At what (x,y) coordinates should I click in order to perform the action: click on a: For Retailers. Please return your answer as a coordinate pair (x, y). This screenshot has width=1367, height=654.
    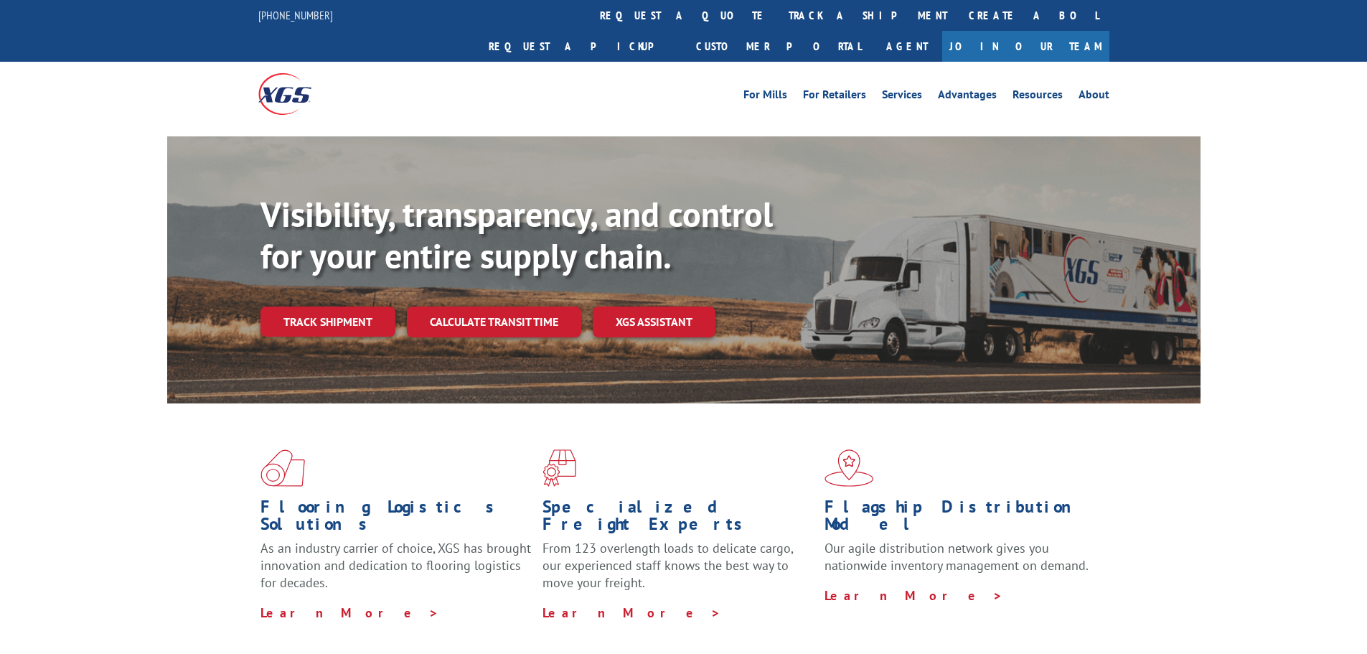
    Looking at the image, I should click on (834, 97).